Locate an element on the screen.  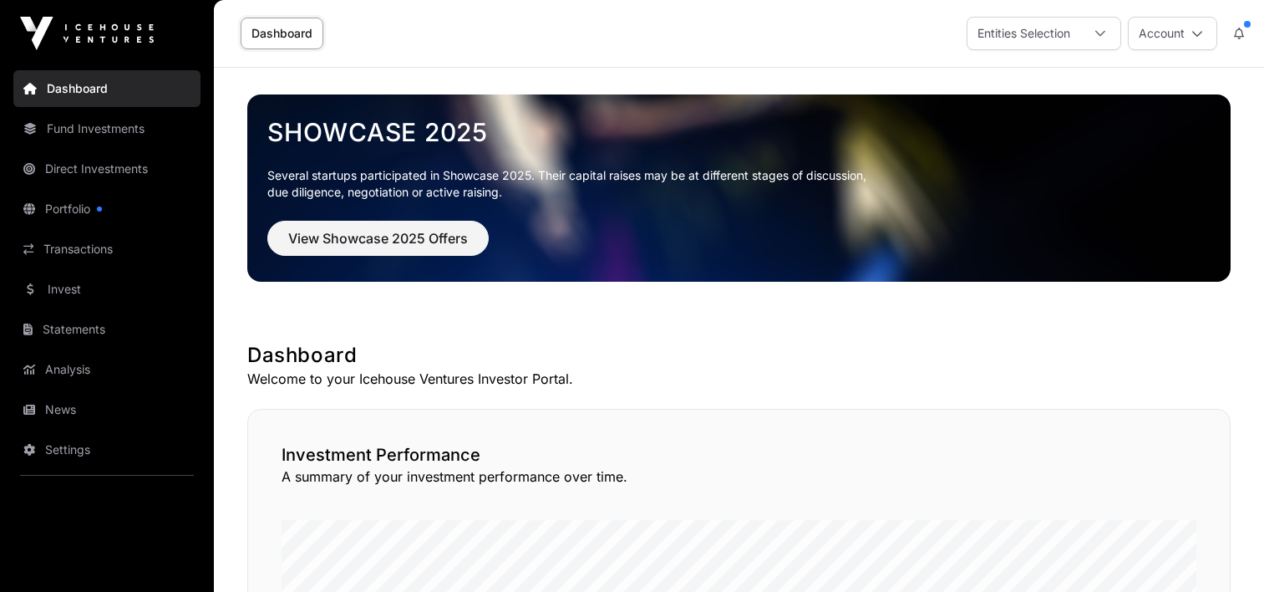
div: Entities Selection is located at coordinates (1024, 33).